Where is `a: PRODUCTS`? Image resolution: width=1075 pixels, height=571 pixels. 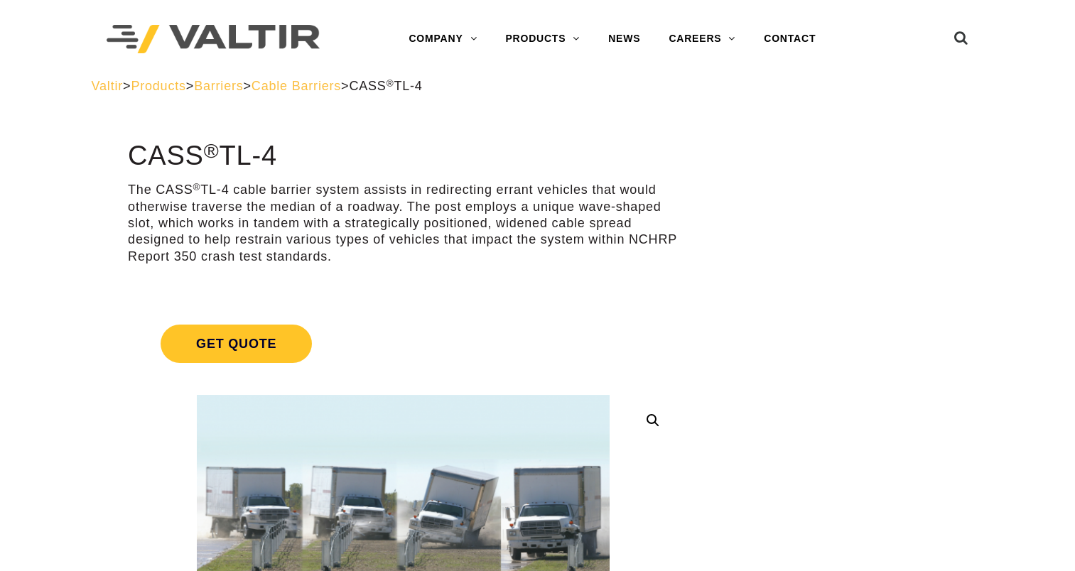 a: PRODUCTS is located at coordinates (542, 39).